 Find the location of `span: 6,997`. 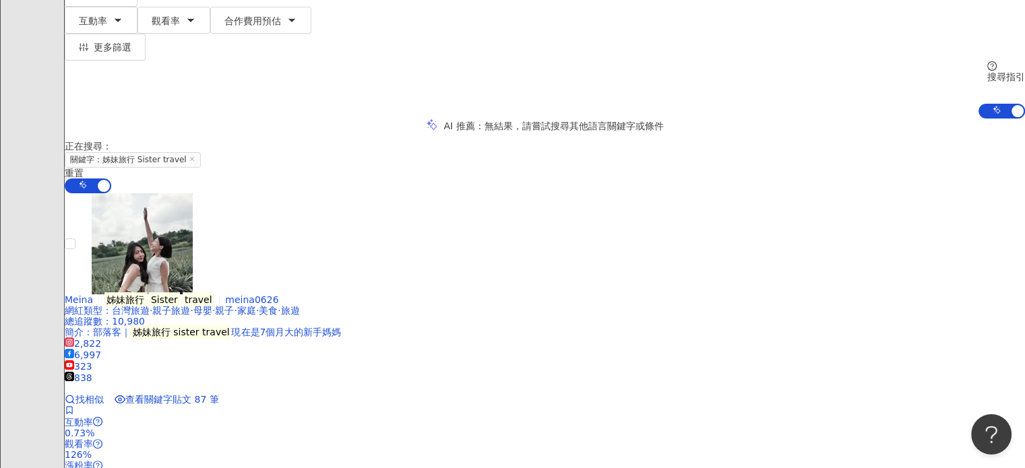

span: 6,997 is located at coordinates (83, 355).